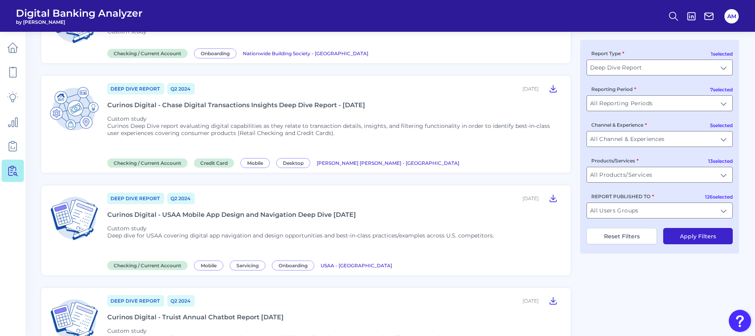 Image resolution: width=755 pixels, height=336 pixels. Describe the element at coordinates (215, 163) in the screenshot. I see `a: Credit Card` at that location.